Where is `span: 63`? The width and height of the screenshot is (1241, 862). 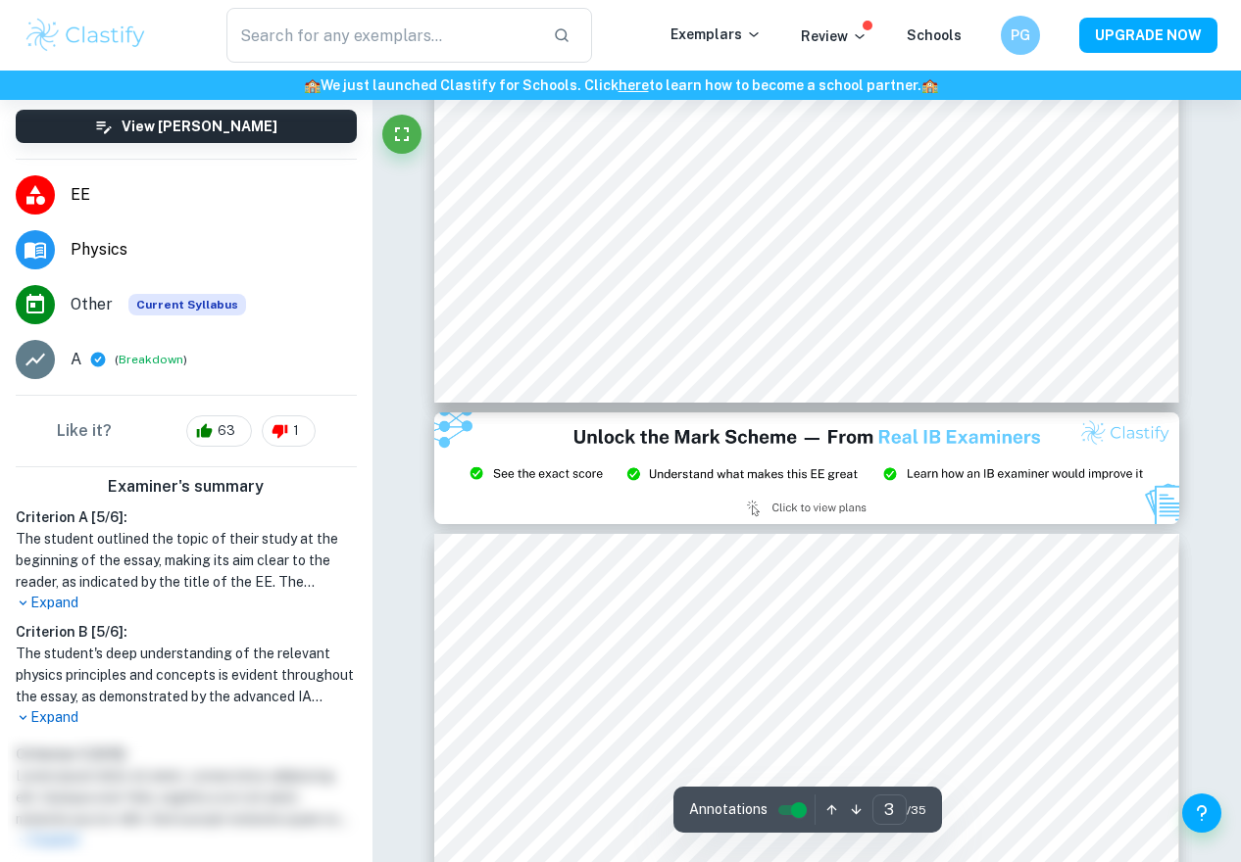
span: 63 is located at coordinates (226, 431).